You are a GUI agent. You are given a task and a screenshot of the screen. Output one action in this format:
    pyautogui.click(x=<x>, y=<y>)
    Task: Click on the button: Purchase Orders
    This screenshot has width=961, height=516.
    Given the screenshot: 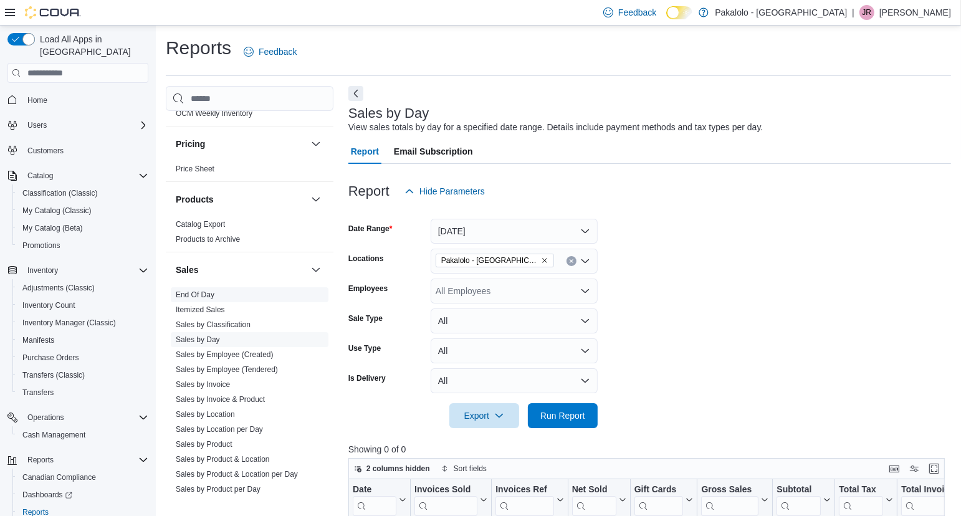 What is the action you would take?
    pyautogui.click(x=83, y=358)
    